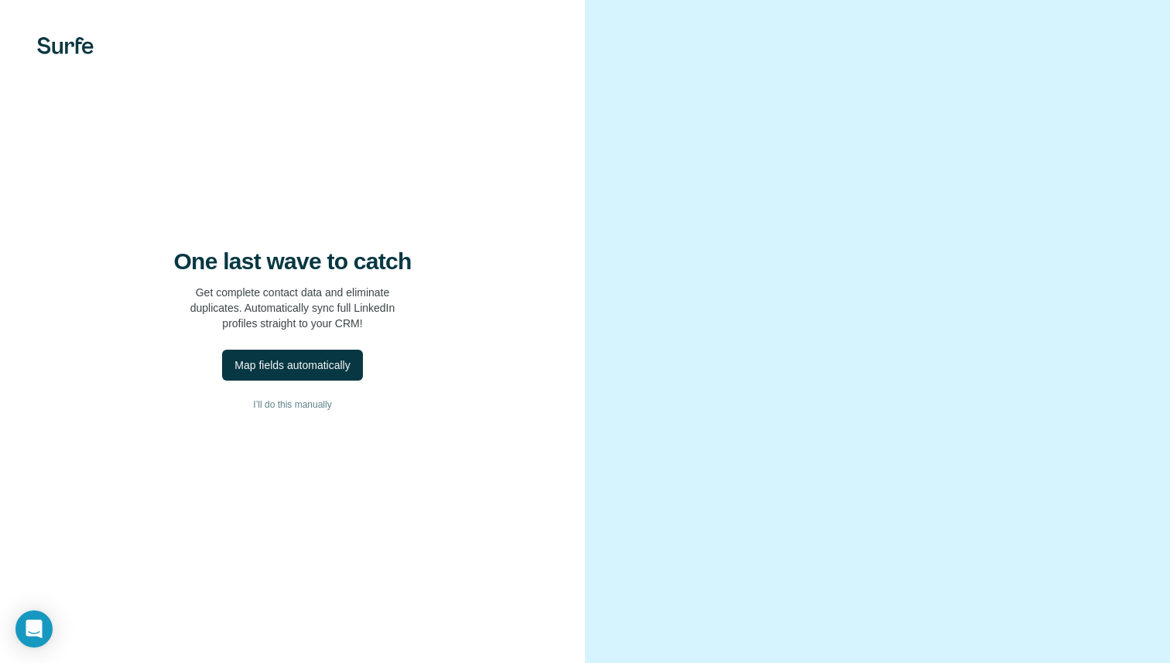  I want to click on h4: One last wave to catch, so click(293, 262).